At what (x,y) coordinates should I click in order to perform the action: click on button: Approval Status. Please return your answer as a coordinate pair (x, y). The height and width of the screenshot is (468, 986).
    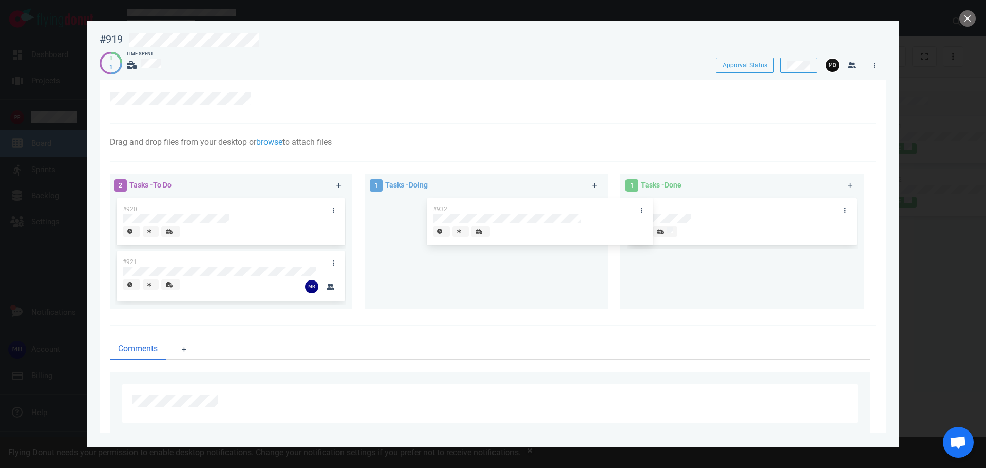
    Looking at the image, I should click on (745, 65).